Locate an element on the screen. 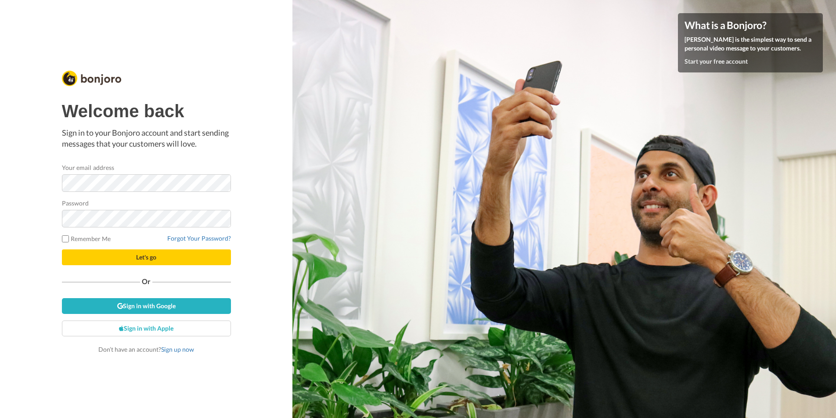 The image size is (836, 418). a: Start your free account is located at coordinates (716, 61).